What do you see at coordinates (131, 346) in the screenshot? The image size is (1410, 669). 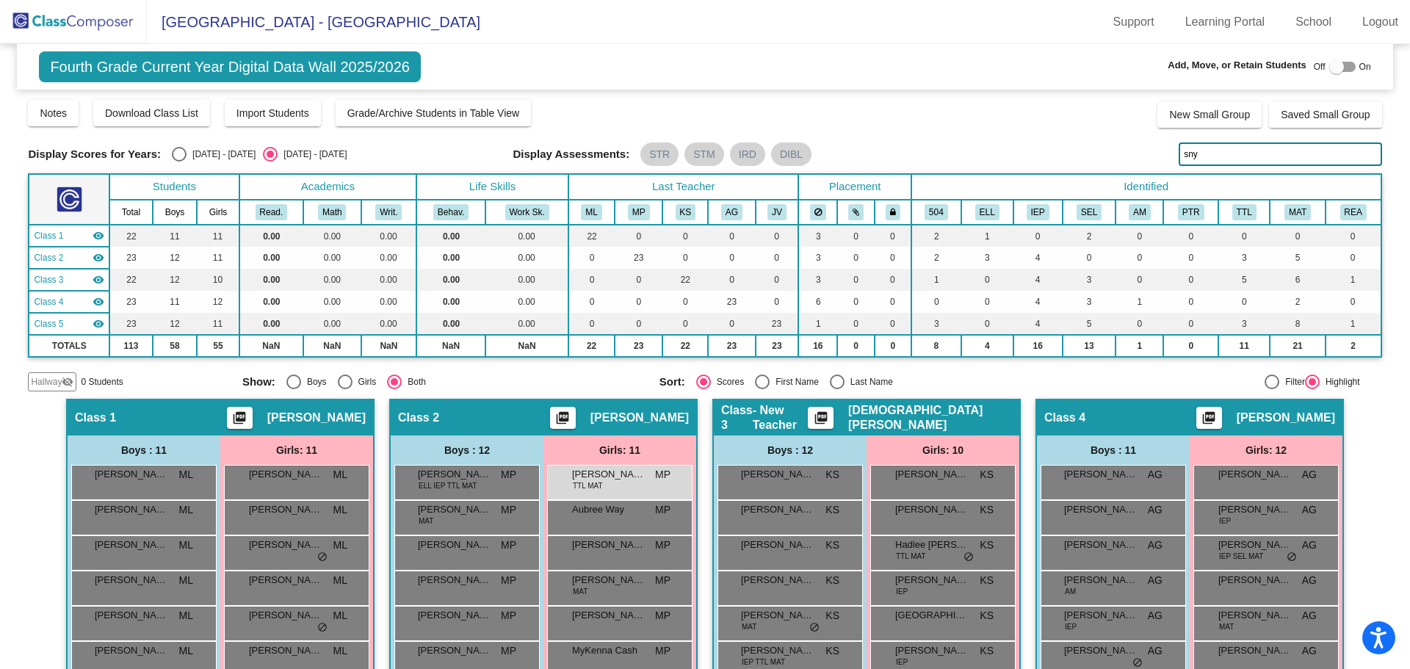 I see `td: 113` at bounding box center [131, 346].